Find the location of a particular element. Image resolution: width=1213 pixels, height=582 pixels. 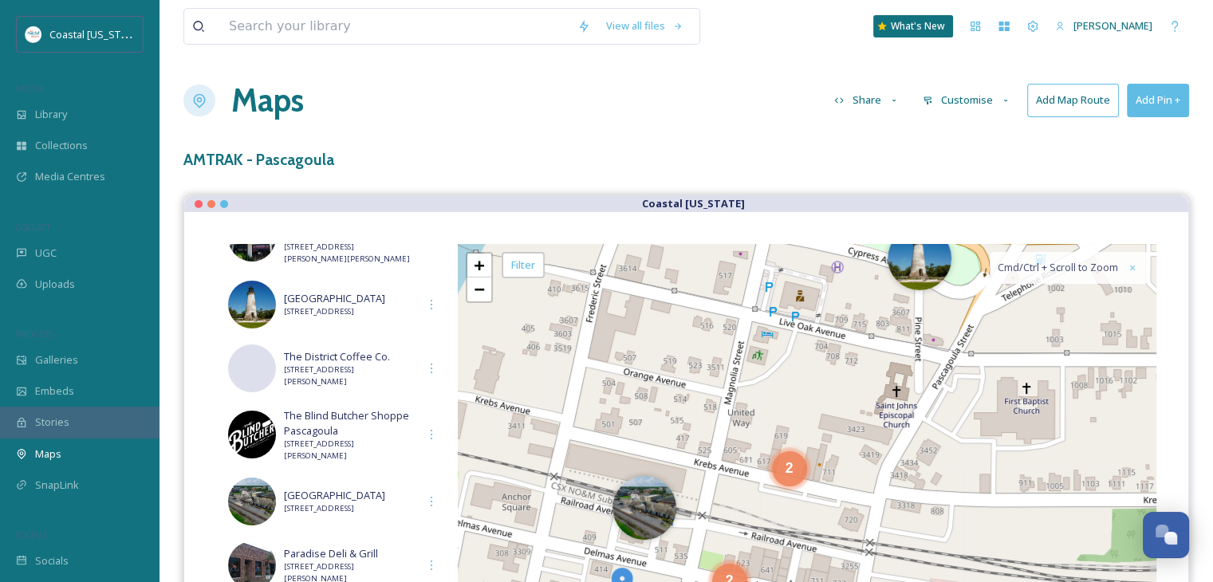

button: Customise is located at coordinates (967, 100).